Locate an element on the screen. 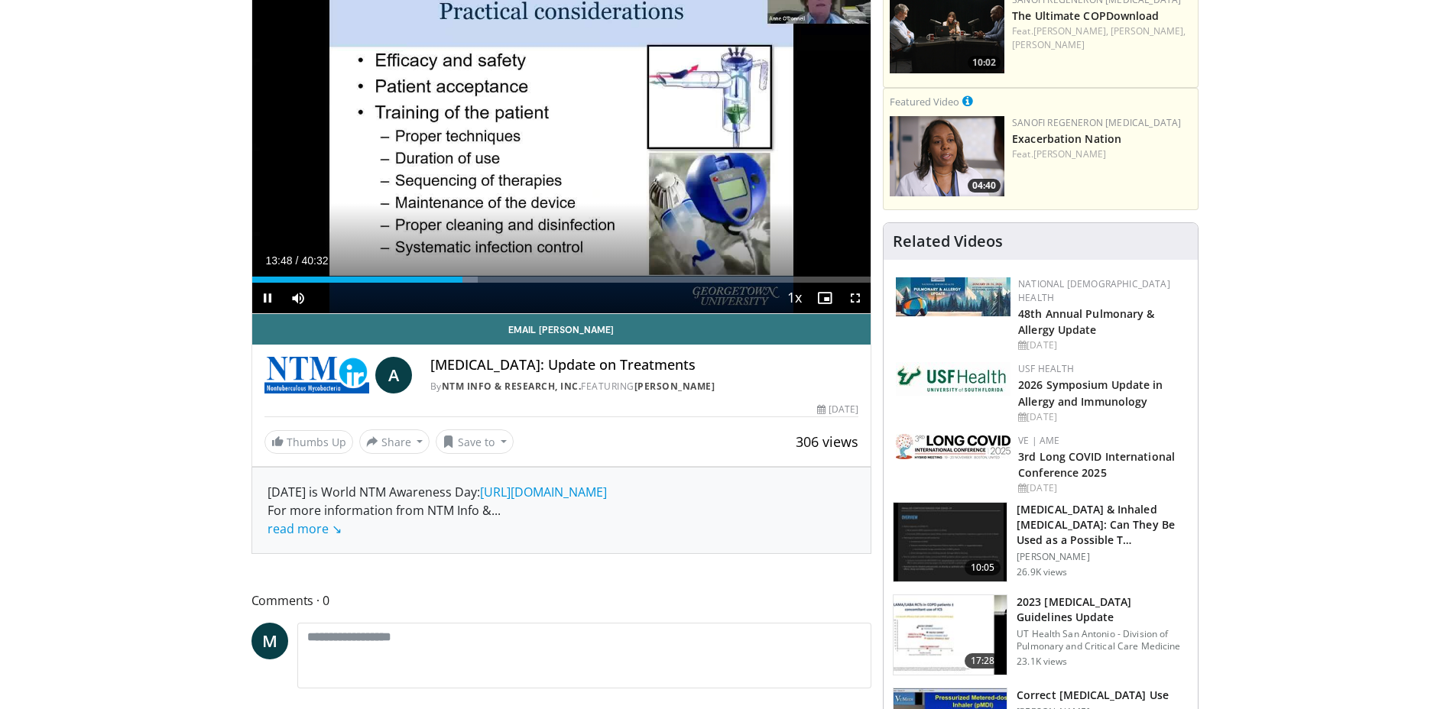 The width and height of the screenshot is (1450, 709). a: 48th Annual Pulmonary & Allergy Update is located at coordinates (1086, 322).